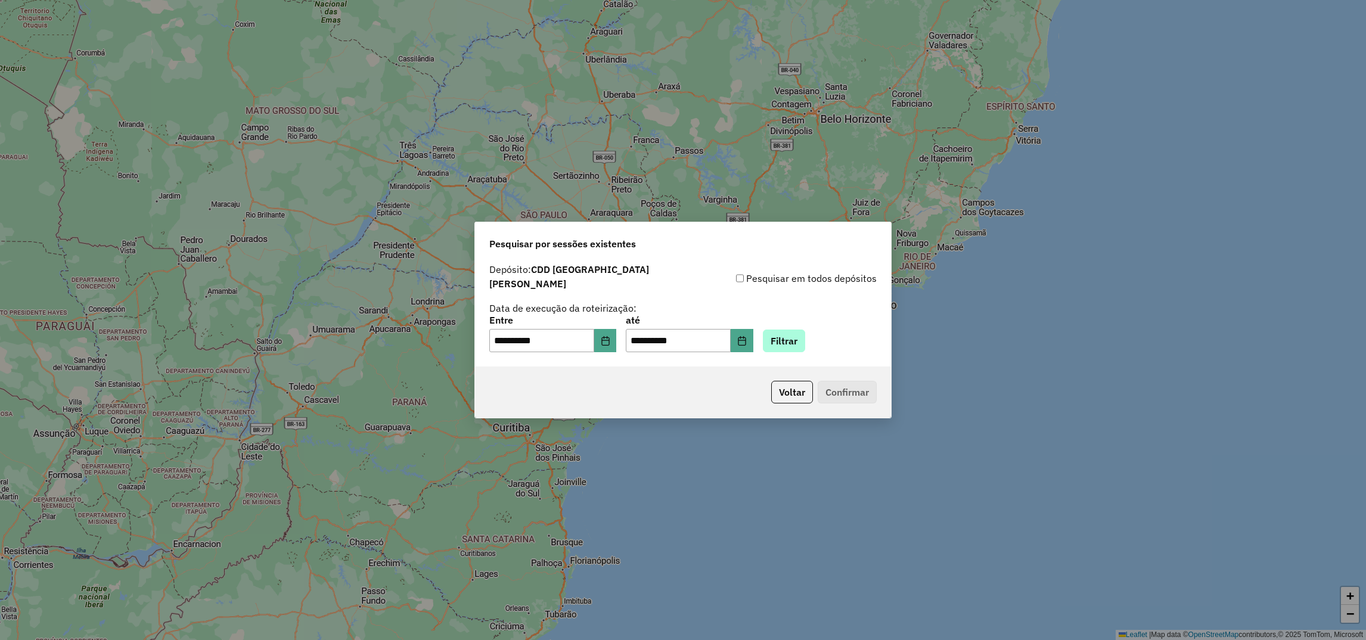 The height and width of the screenshot is (640, 1366). I want to click on button: Filtrar, so click(784, 341).